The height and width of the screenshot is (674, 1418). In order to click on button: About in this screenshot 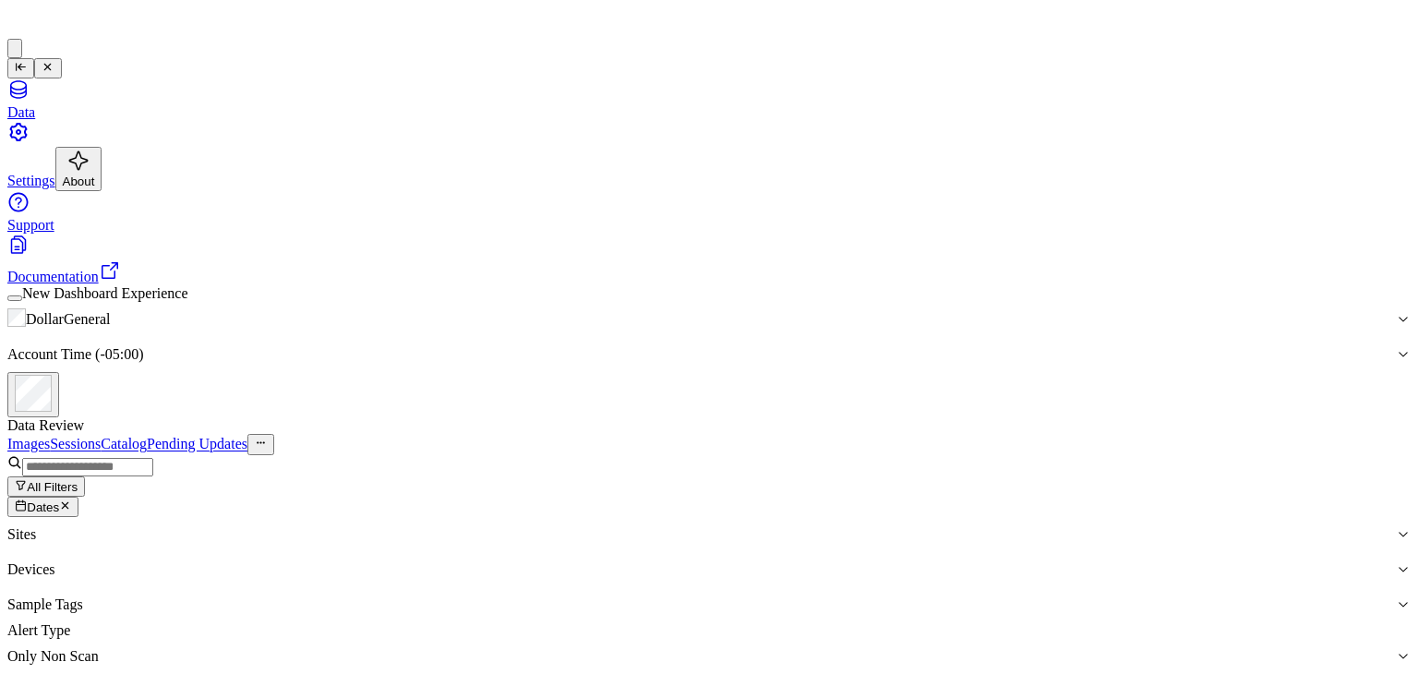, I will do `click(78, 169)`.